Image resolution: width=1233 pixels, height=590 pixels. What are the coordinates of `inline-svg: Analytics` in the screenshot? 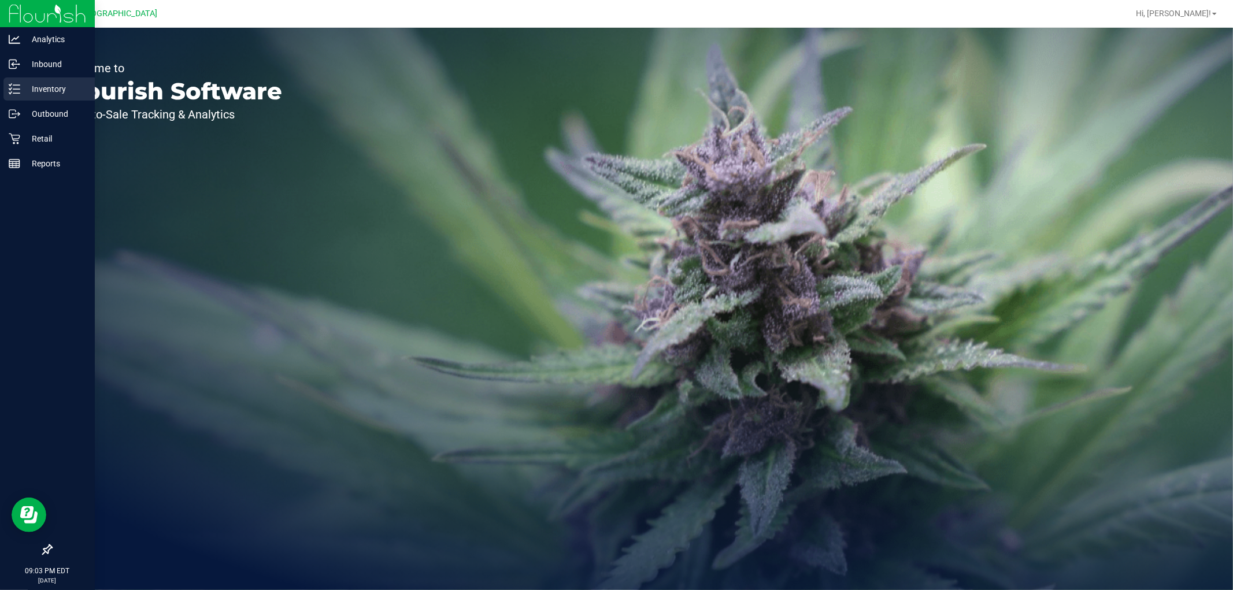 It's located at (14, 39).